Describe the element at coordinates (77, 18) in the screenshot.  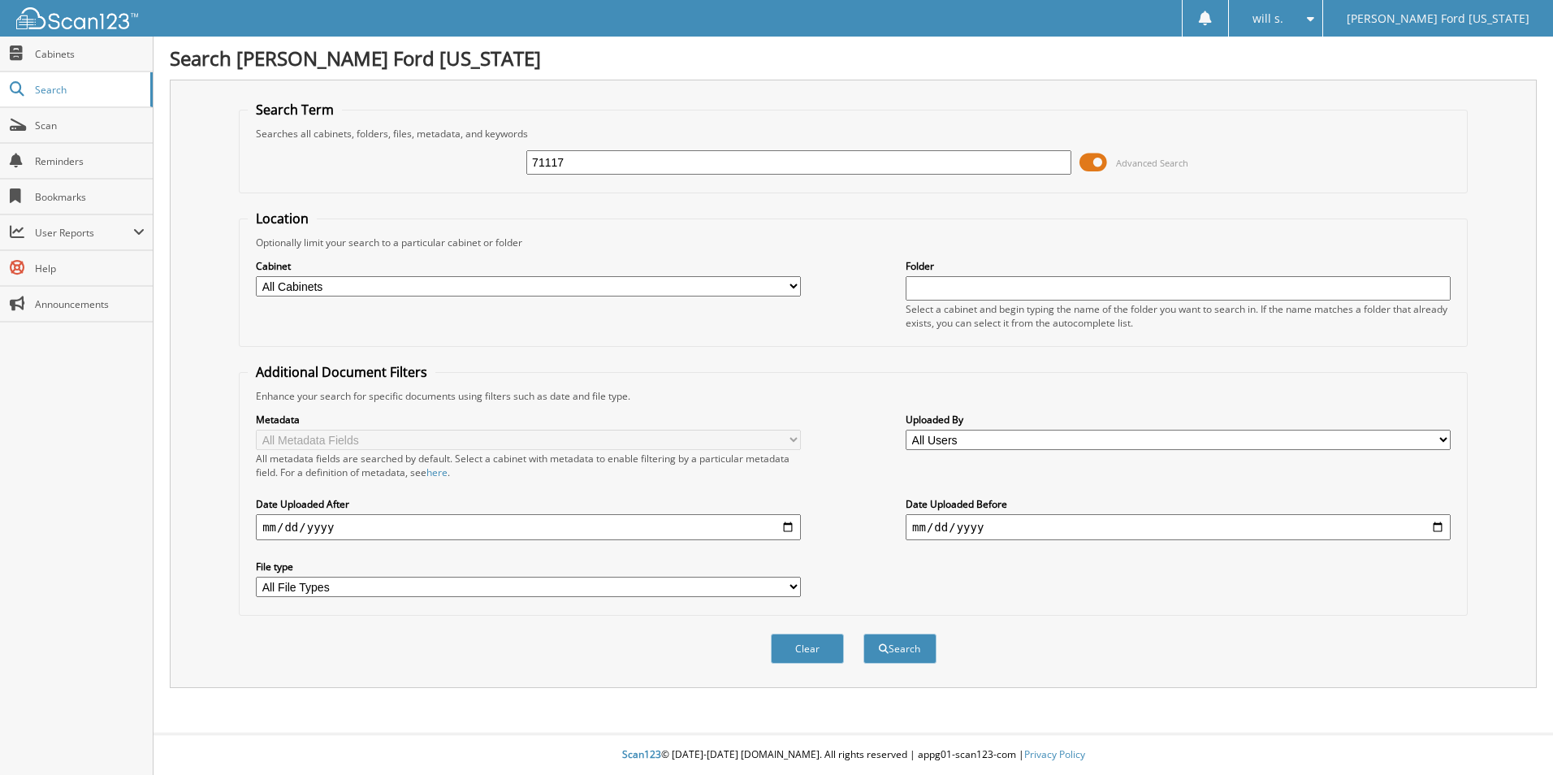
I see `img: scan123-logo-white.svg` at that location.